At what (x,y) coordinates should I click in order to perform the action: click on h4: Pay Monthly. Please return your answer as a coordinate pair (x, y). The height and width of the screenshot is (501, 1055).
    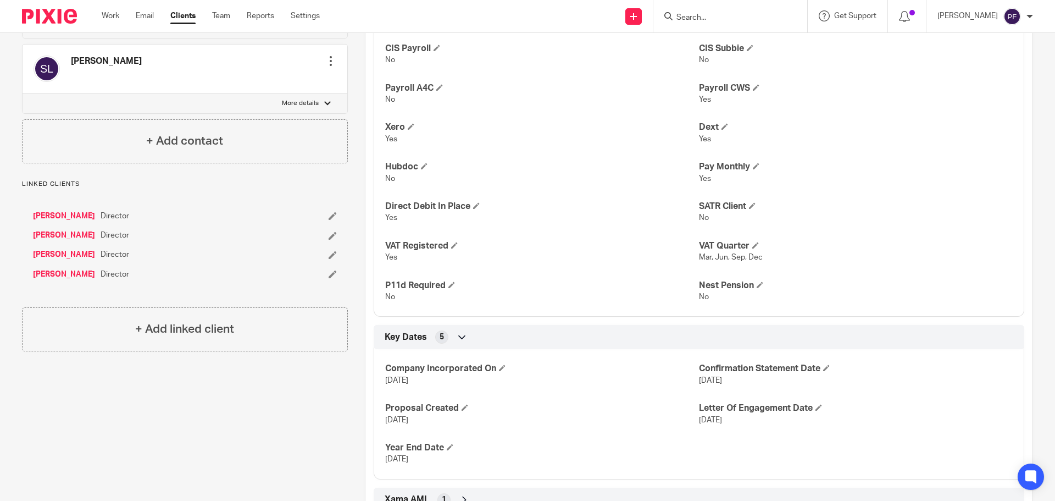
    Looking at the image, I should click on (856, 166).